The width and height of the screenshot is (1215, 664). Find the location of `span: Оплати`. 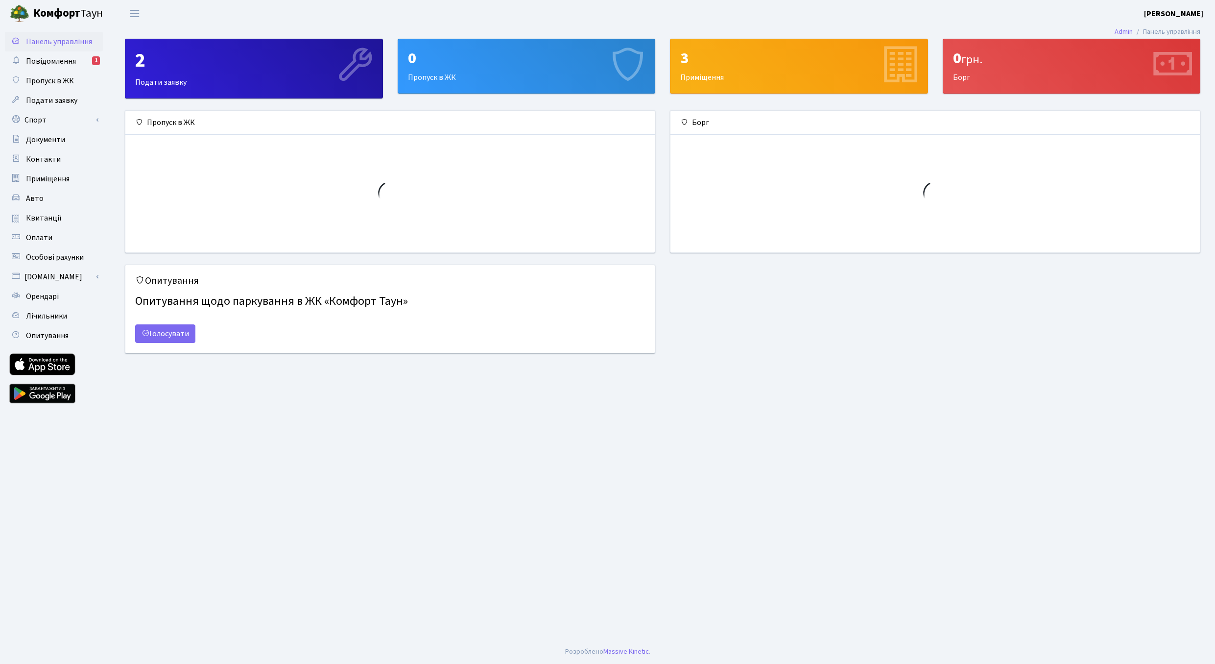

span: Оплати is located at coordinates (39, 237).